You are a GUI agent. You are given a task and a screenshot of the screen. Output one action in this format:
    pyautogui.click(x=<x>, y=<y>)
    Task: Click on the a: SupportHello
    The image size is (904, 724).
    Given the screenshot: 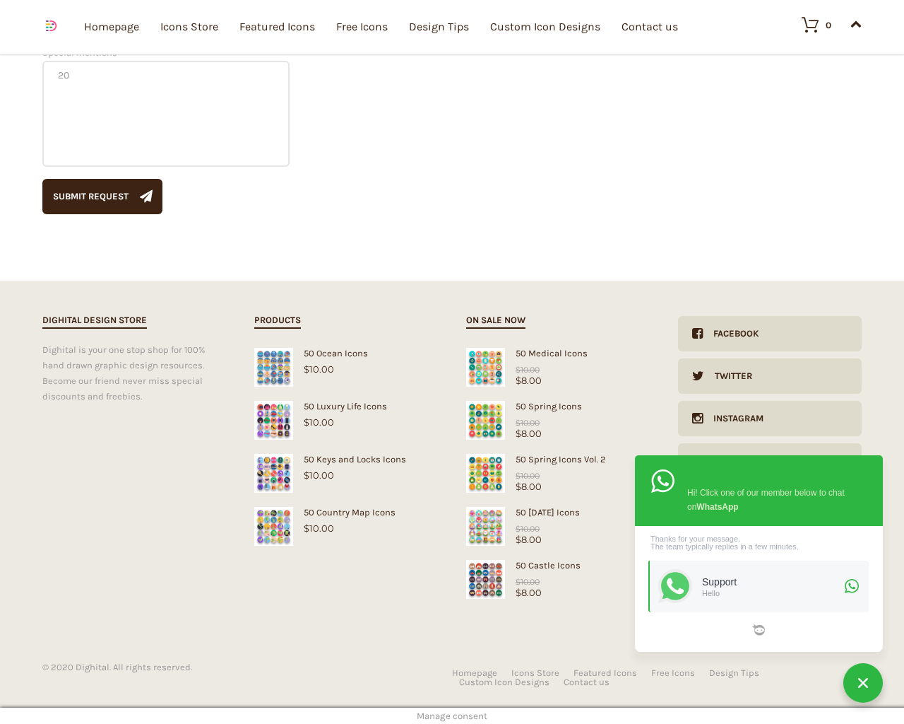 What is the action you would take?
    pyautogui.click(x=759, y=586)
    